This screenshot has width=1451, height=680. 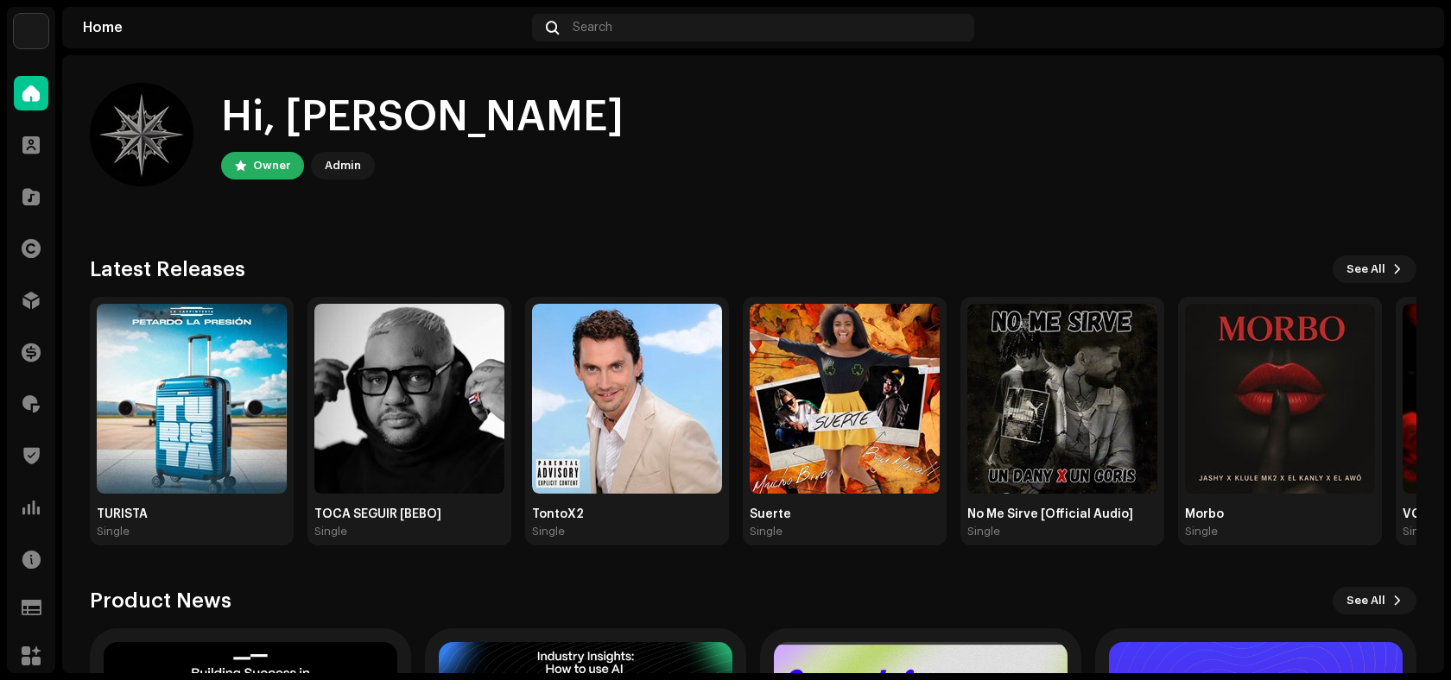 What do you see at coordinates (844, 399) in the screenshot?
I see `img: 5ac6b31a-3896-4644-869e-2ef2b134bd76` at bounding box center [844, 399].